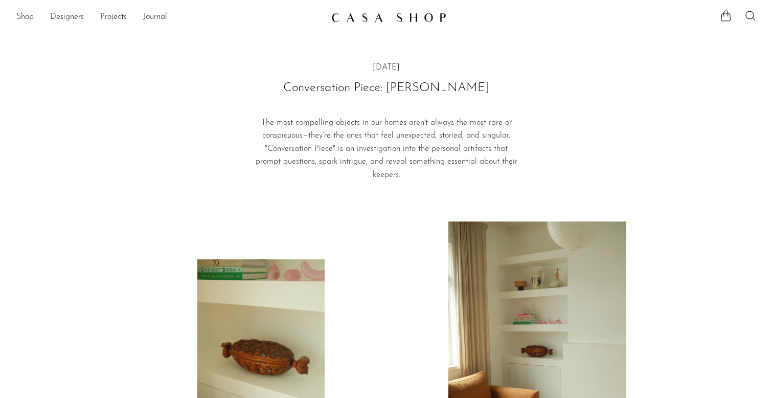 This screenshot has width=773, height=398. Describe the element at coordinates (387, 149) in the screenshot. I see `p: The most compelling objects in our homes aren't always the most rare or conspicuous—they’re the o...` at that location.